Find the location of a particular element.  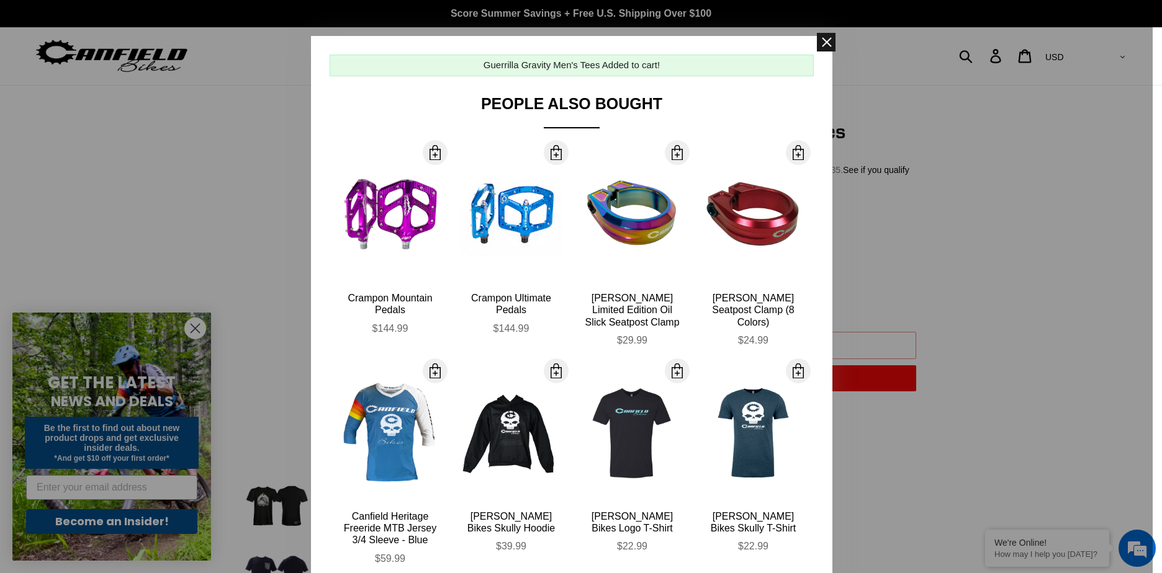

div: Canfield Heritage Freeride MTB Jersey 3/4 Sleeve - Blue is located at coordinates (390, 529).